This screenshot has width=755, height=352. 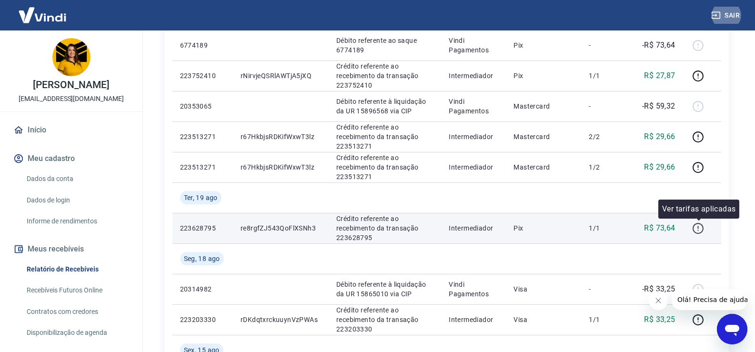 What do you see at coordinates (42, 15) in the screenshot?
I see `img: Vindi` at bounding box center [42, 15].